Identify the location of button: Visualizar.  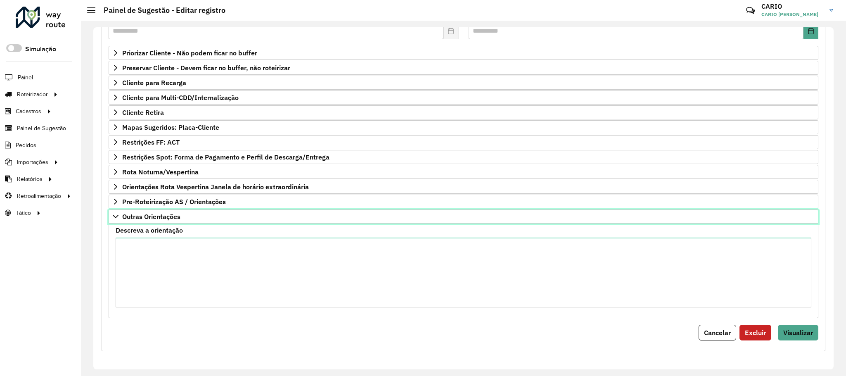
(798, 332).